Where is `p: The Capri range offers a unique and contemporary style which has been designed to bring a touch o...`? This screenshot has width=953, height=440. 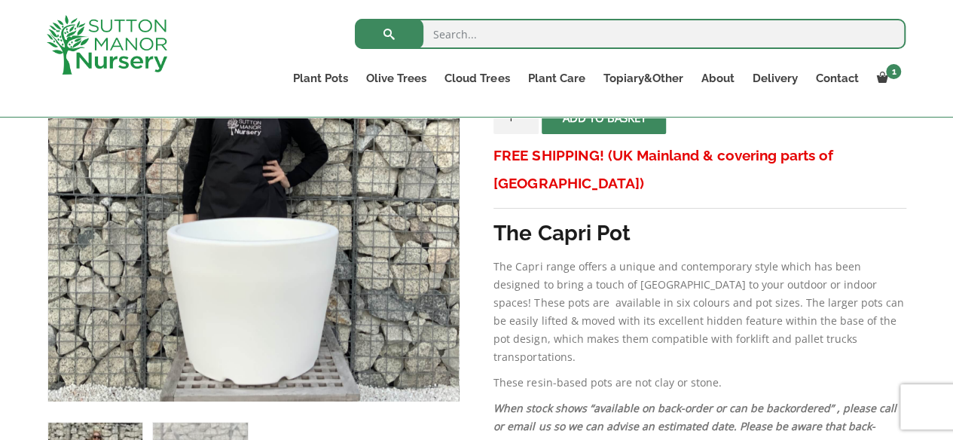
p: The Capri range offers a unique and contemporary style which has been designed to bring a touch o... is located at coordinates (699, 312).